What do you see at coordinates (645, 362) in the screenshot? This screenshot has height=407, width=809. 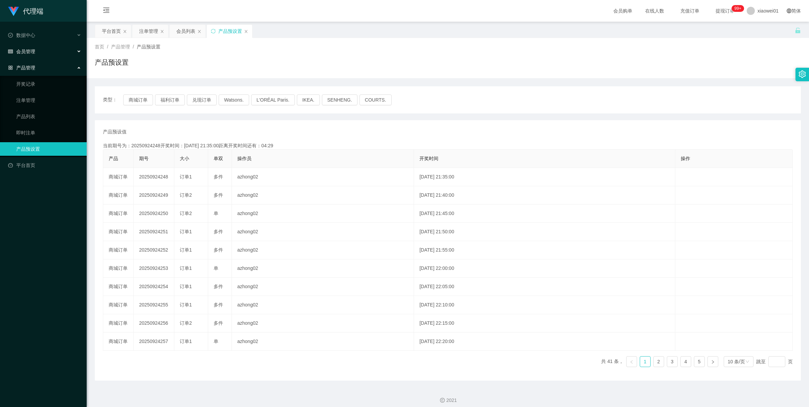 I see `a: 1` at bounding box center [645, 362].